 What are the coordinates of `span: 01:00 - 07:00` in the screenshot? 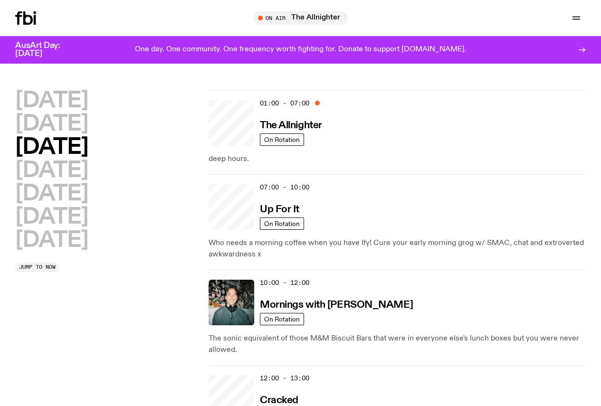 It's located at (285, 103).